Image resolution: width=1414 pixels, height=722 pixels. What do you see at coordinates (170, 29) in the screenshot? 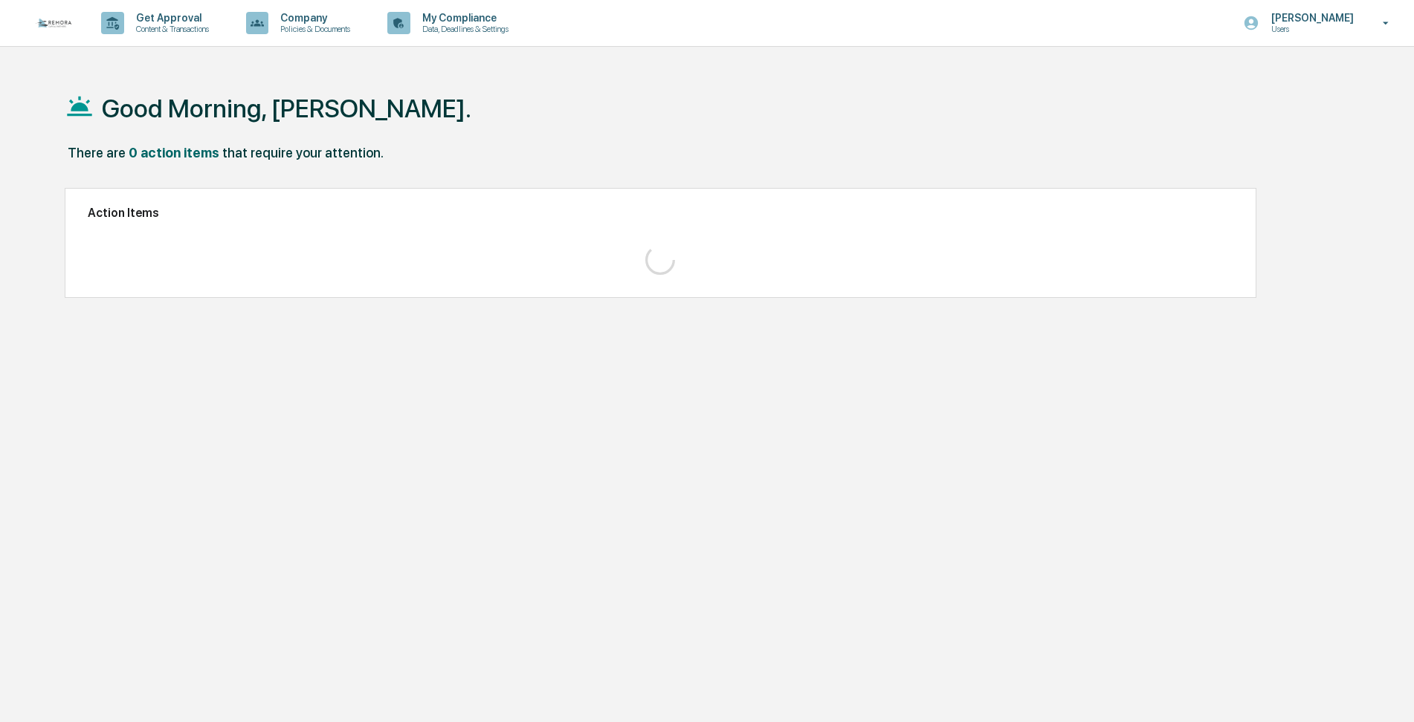
I see `p: Content & Transactions` at bounding box center [170, 29].